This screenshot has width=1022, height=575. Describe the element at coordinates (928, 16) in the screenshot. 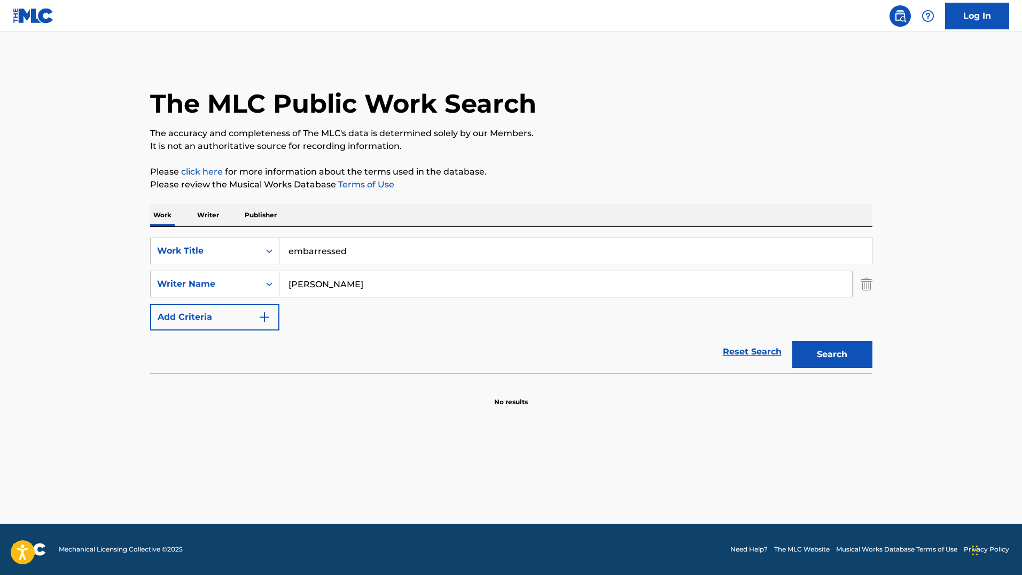

I see `img: help` at that location.